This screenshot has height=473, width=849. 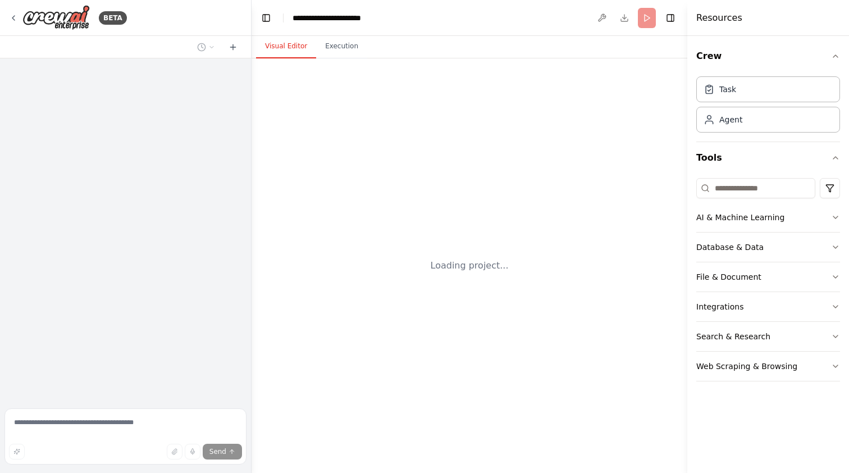 I want to click on div: Search & Research, so click(x=733, y=336).